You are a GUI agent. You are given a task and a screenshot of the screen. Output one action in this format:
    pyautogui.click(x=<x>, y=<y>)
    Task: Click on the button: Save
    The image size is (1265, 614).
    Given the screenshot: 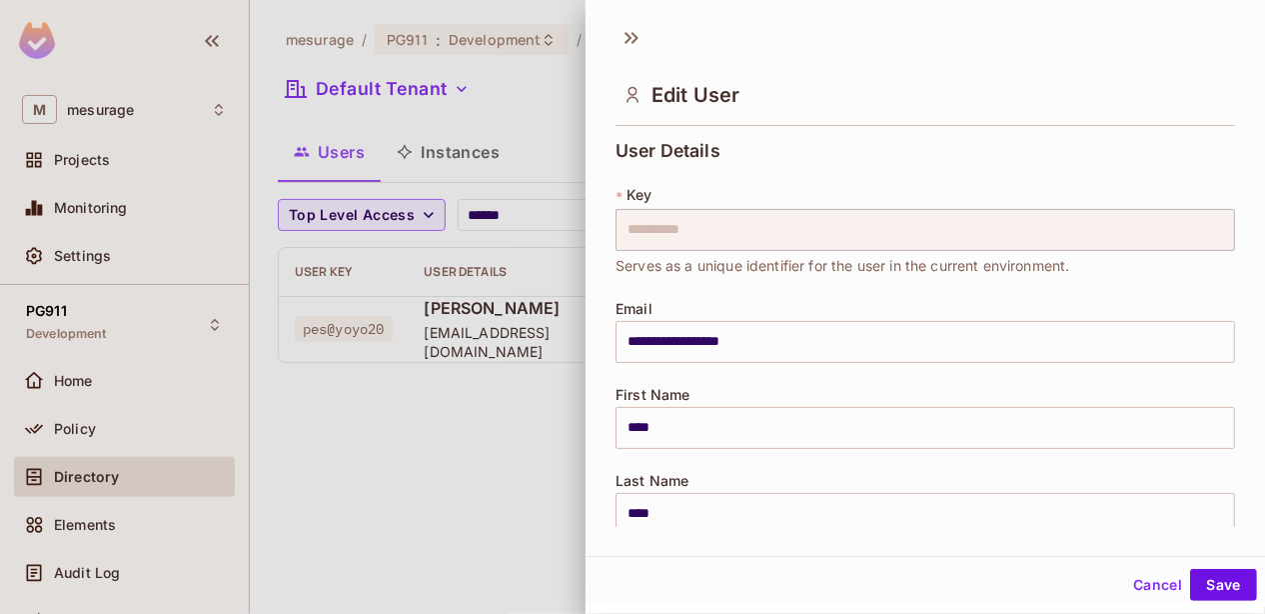 What is the action you would take?
    pyautogui.click(x=1223, y=585)
    